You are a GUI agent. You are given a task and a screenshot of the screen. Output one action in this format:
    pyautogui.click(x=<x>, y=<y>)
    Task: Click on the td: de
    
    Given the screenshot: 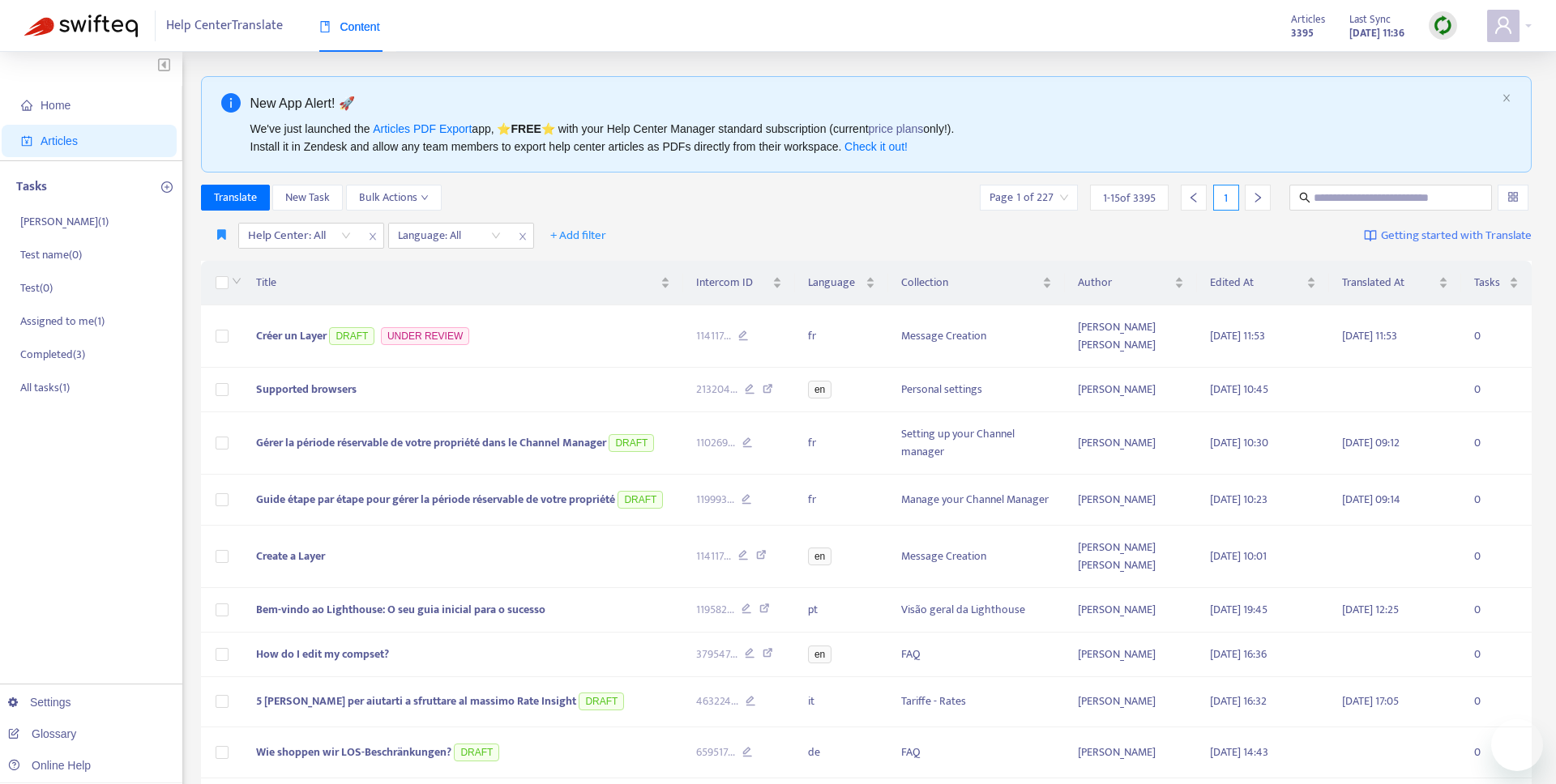 What is the action you would take?
    pyautogui.click(x=841, y=752)
    